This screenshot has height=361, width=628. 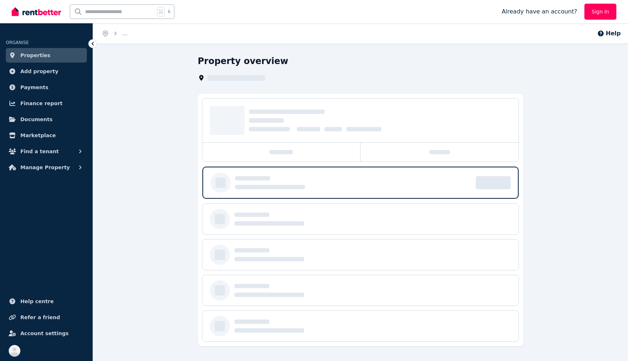 I want to click on button: Help, so click(x=609, y=33).